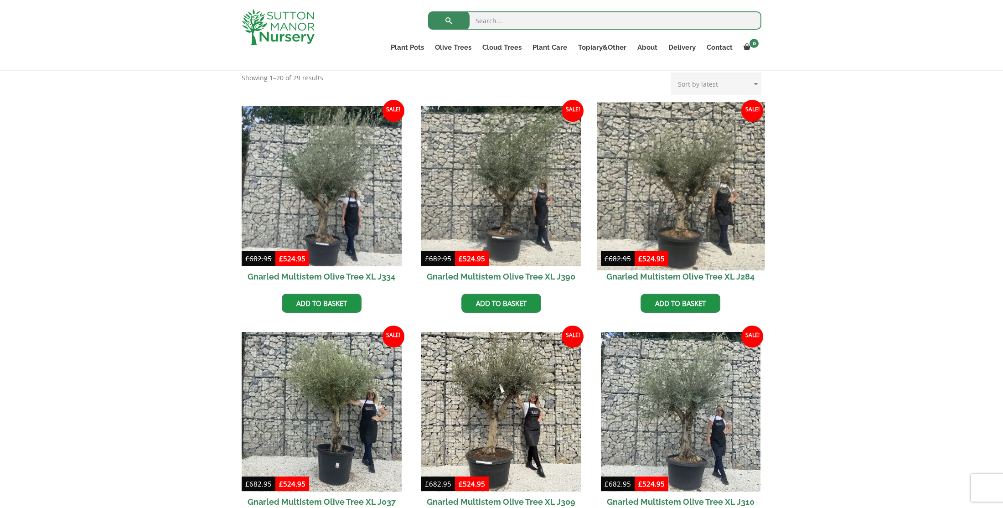 The image size is (1003, 508). What do you see at coordinates (501, 197) in the screenshot?
I see `a: Sale! Gnarled Multistem Olive Tree XL J390` at bounding box center [501, 197].